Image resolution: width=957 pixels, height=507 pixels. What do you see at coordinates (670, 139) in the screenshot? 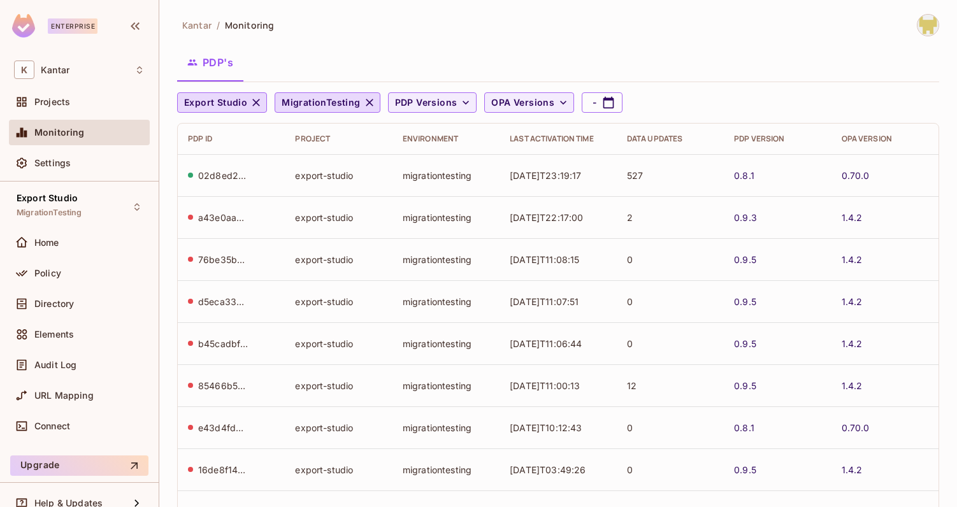
I see `div: Data Updates` at bounding box center [670, 139].